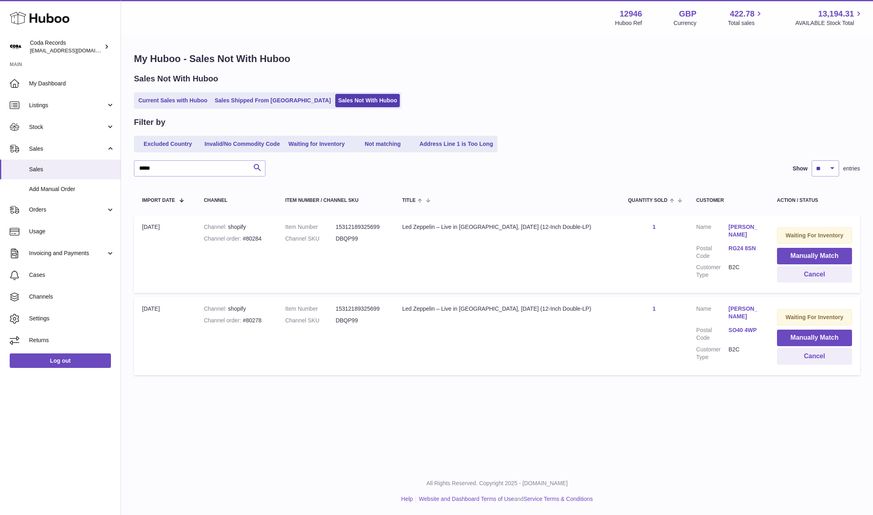 The image size is (873, 515). What do you see at coordinates (72, 231) in the screenshot?
I see `span: Usage` at bounding box center [72, 231].